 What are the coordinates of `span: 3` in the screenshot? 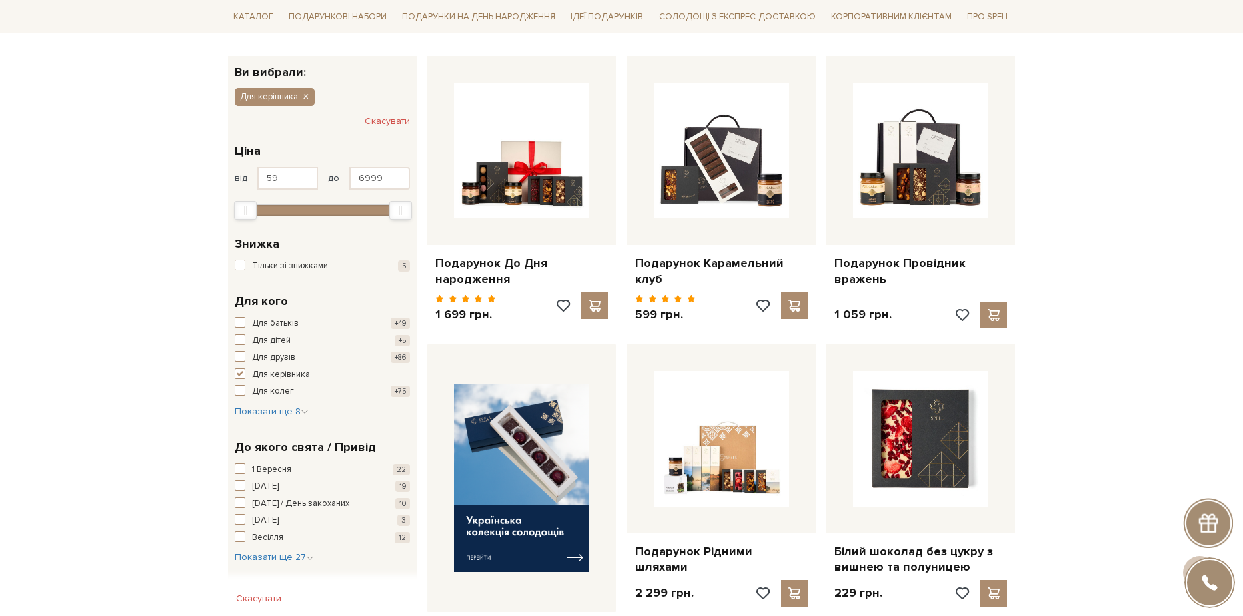 It's located at (404, 520).